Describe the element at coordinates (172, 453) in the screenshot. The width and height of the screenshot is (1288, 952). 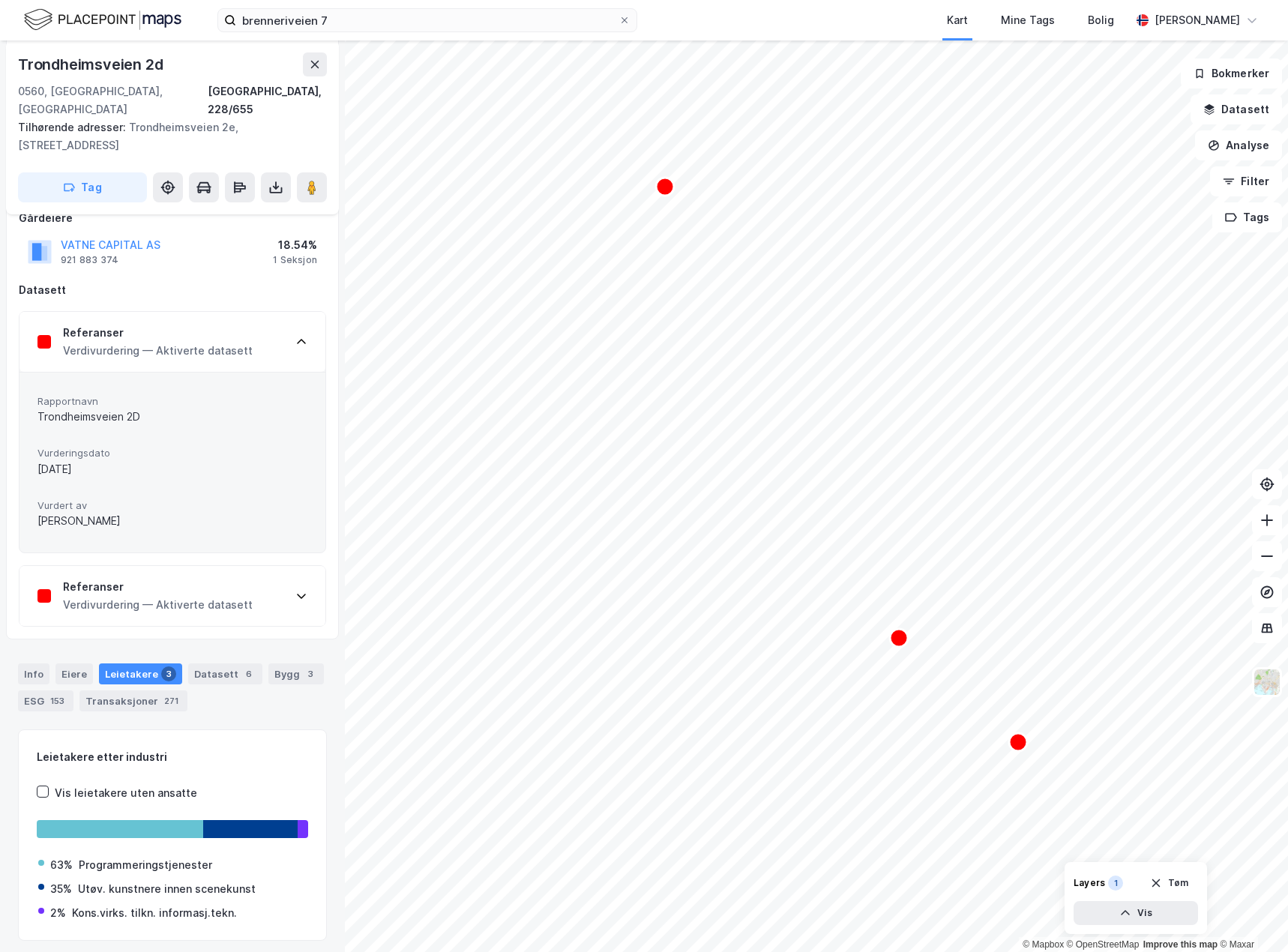
I see `span: Vurderingsdato` at that location.